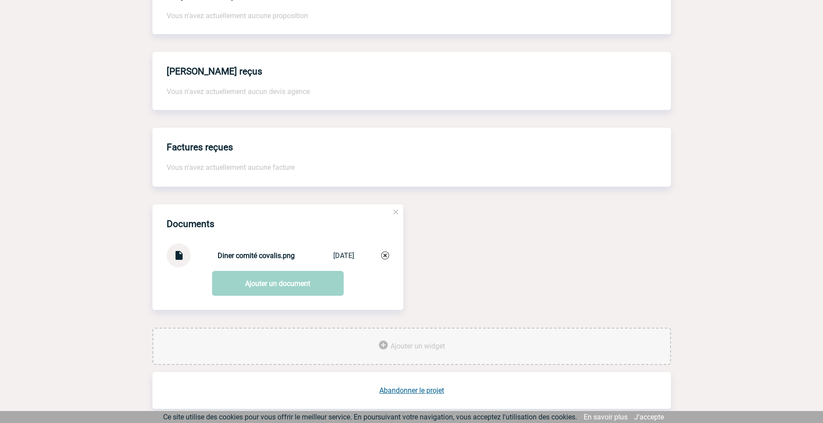 This screenshot has width=823, height=423. I want to click on h4: Documents, so click(190, 224).